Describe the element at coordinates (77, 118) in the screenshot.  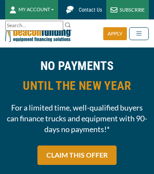
I see `span: For a limited time, well-qualified buyers can finance trucks and equipment with 90-days no paymen...` at that location.